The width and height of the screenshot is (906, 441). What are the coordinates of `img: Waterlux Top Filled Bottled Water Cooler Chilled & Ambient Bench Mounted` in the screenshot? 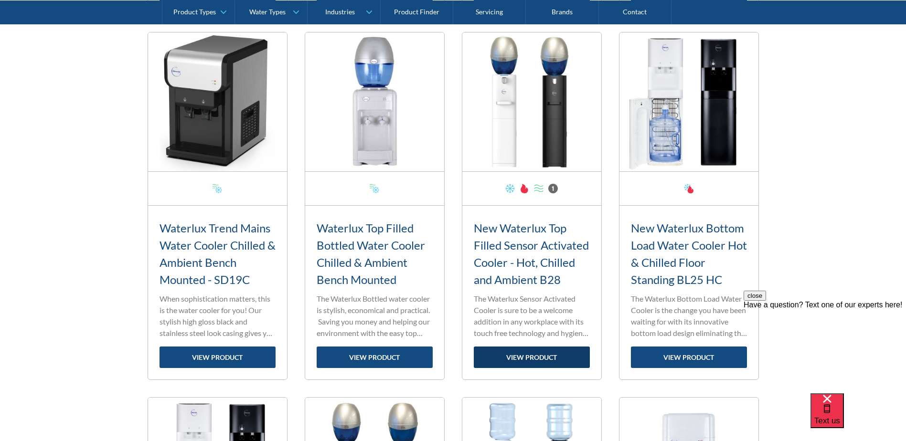 It's located at (374, 102).